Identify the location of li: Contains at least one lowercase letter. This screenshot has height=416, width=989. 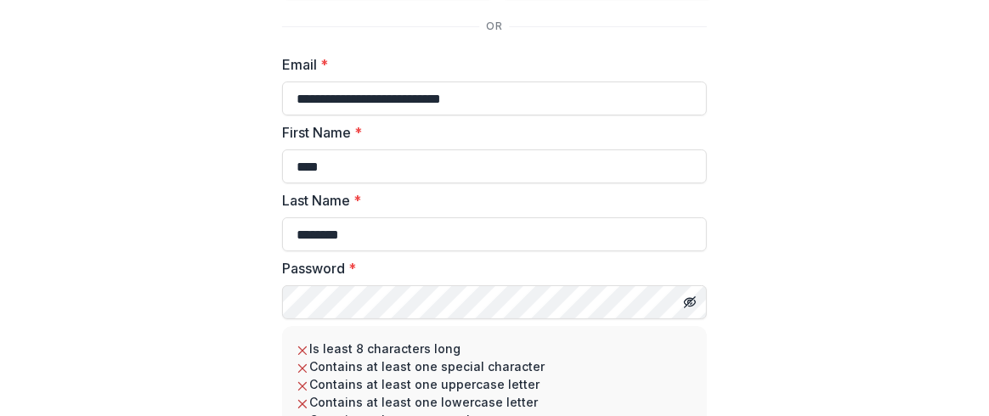
(494, 402).